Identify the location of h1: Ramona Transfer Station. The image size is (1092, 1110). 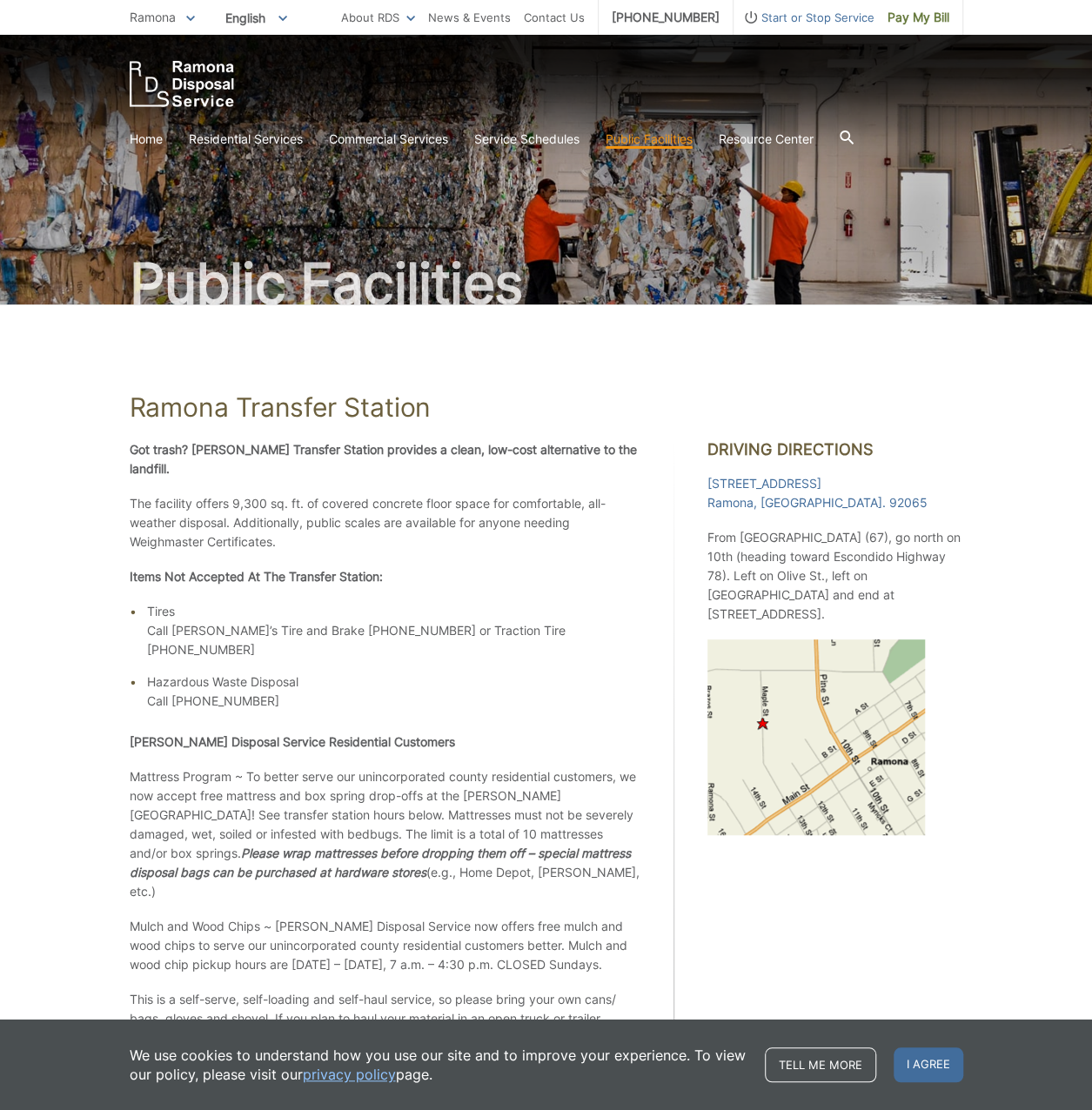
(546, 407).